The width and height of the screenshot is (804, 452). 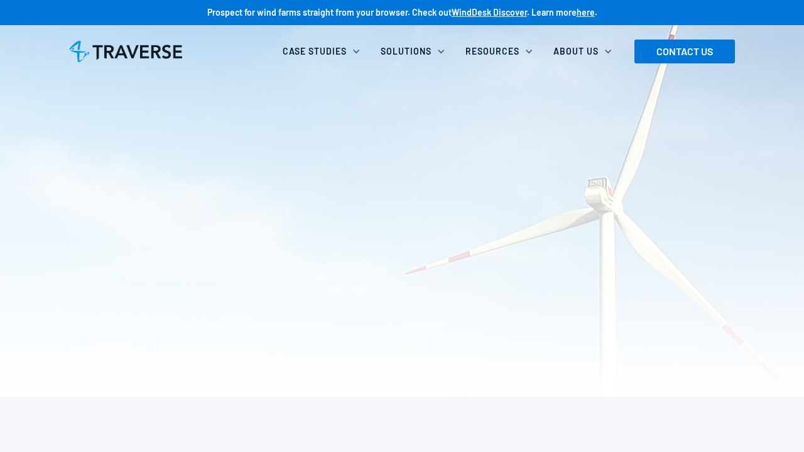 I want to click on strong: Prospect for wind farms straight from your browser. Check out, so click(x=329, y=12).